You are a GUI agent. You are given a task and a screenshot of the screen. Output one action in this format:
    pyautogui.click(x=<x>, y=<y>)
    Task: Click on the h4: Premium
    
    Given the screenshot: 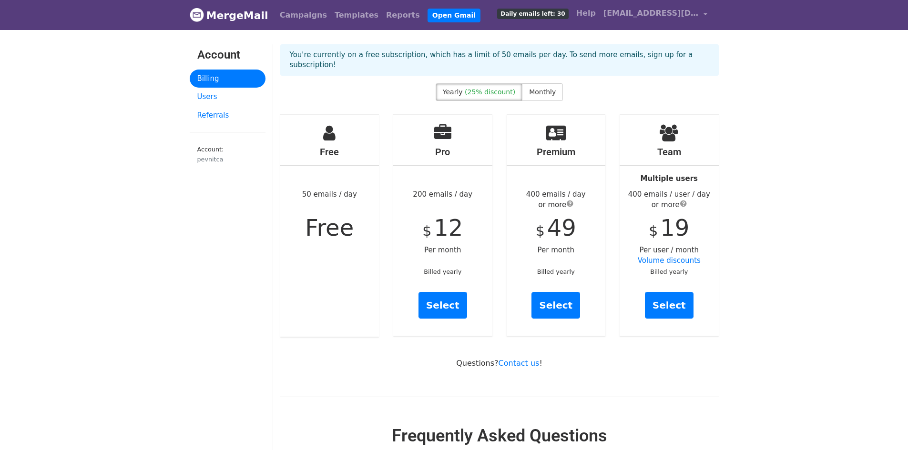 What is the action you would take?
    pyautogui.click(x=556, y=152)
    